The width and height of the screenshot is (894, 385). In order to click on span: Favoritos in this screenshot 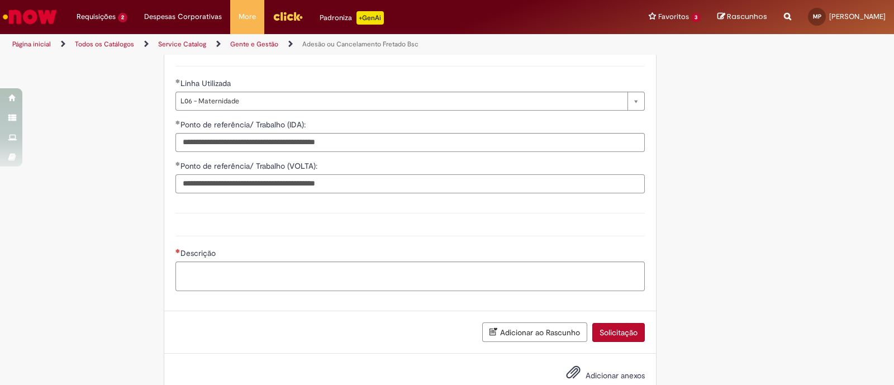, I will do `click(673, 17)`.